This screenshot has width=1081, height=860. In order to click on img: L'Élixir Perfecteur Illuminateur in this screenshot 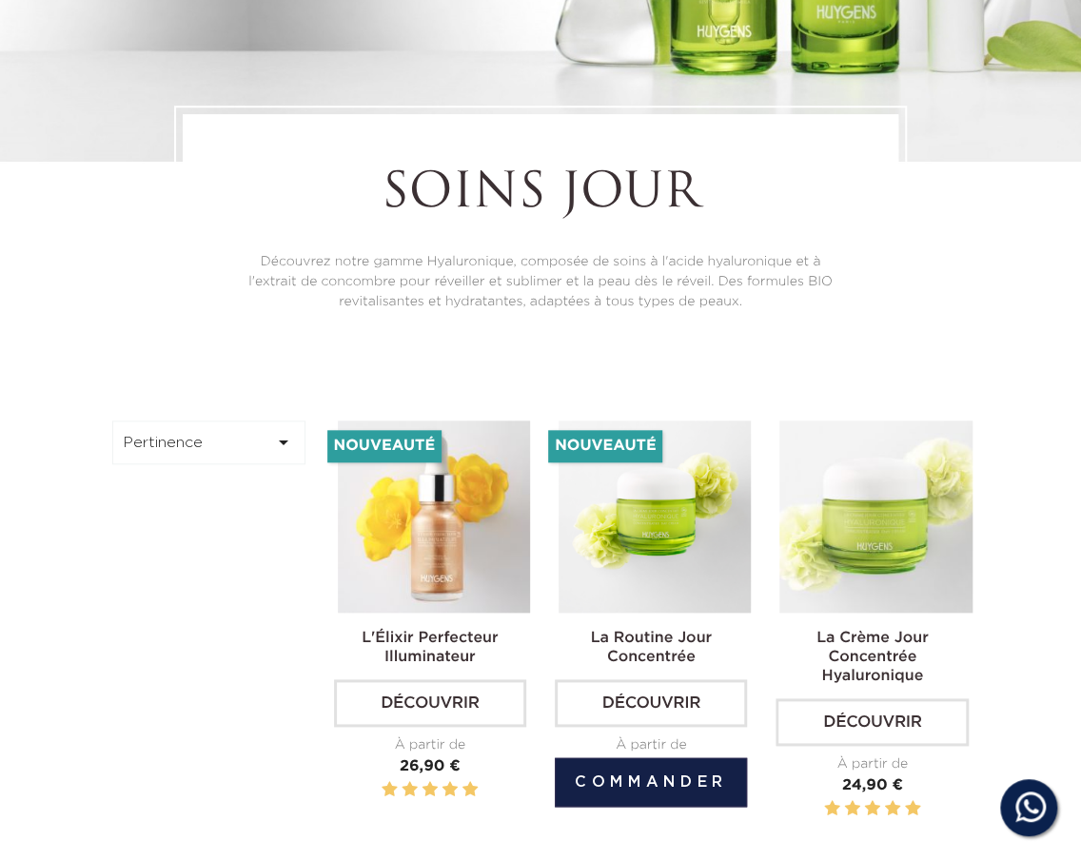, I will do `click(434, 517)`.